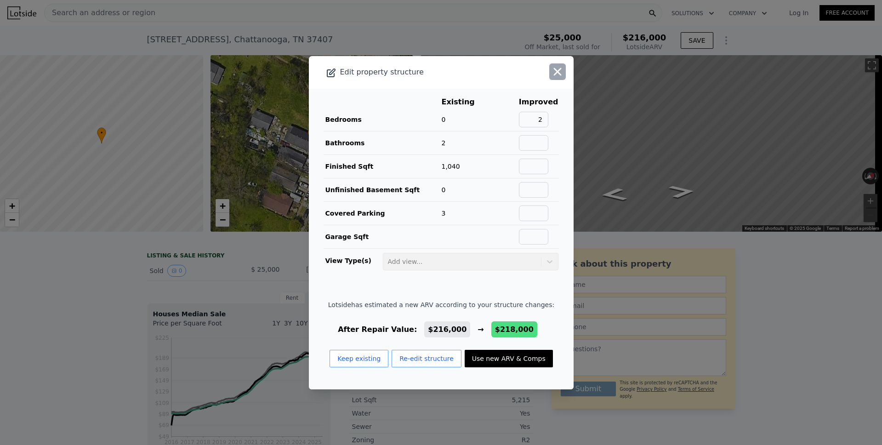  What do you see at coordinates (382, 143) in the screenshot?
I see `td: Bathrooms` at bounding box center [382, 143].